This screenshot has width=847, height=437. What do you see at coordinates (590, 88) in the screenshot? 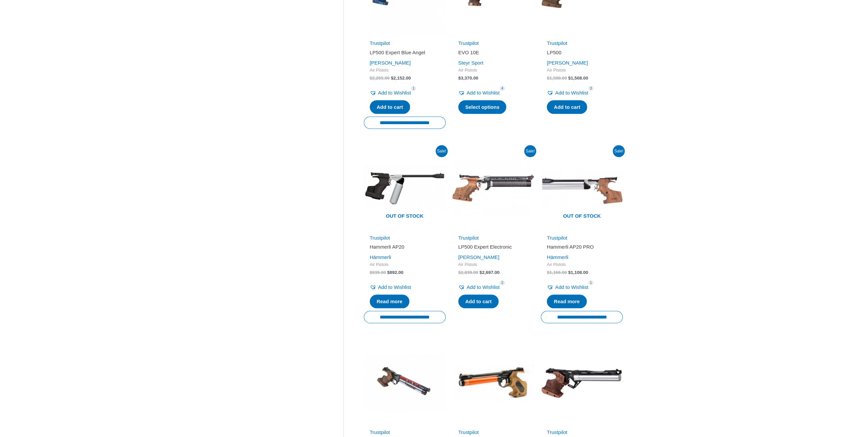
I see `span: 3` at bounding box center [590, 88].